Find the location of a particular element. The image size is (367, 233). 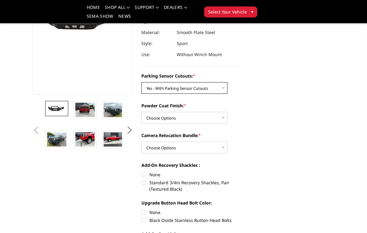

label: Upgrade Button Head Bolt Color: is located at coordinates (191, 203).